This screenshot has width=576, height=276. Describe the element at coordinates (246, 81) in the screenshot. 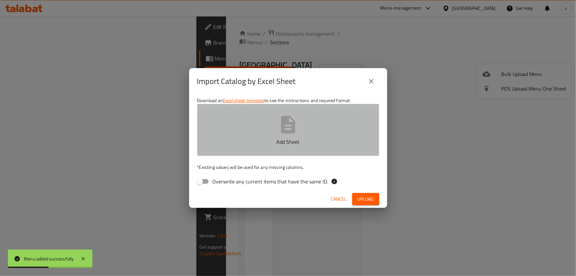

I see `h2: Import Catalog by Excel Sheet` at that location.